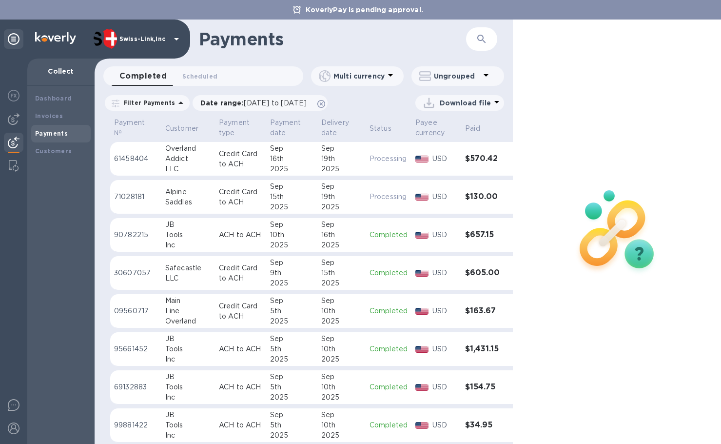 The width and height of the screenshot is (721, 444). What do you see at coordinates (188, 192) in the screenshot?
I see `div: Alpine` at bounding box center [188, 192].